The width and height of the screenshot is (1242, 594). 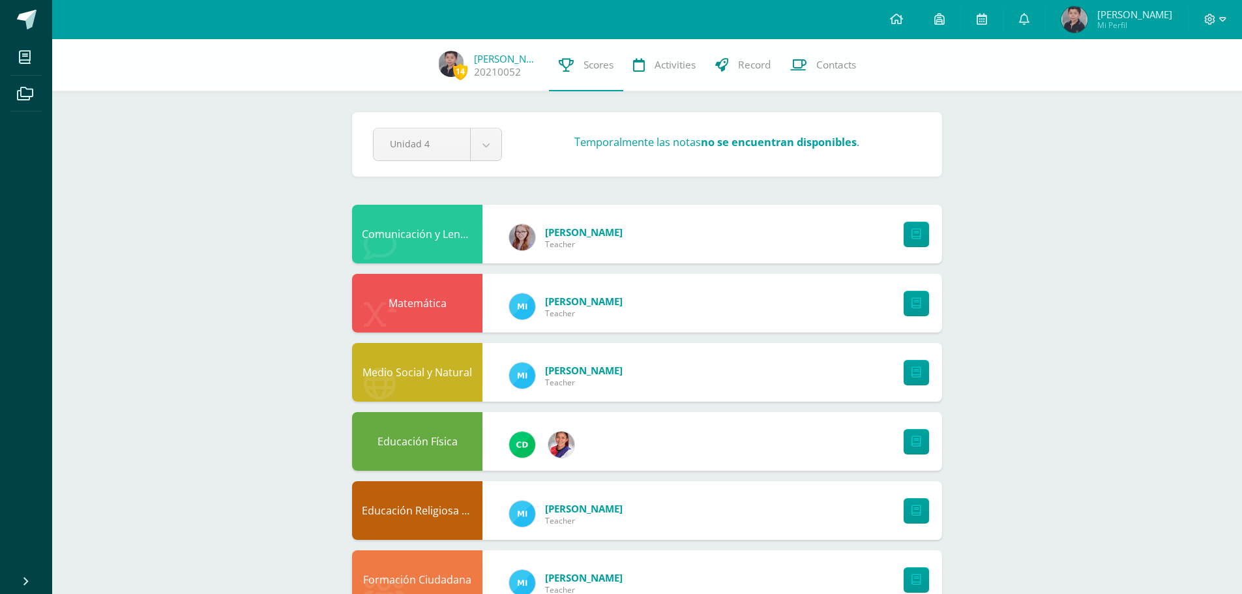 I want to click on a: Record, so click(x=743, y=65).